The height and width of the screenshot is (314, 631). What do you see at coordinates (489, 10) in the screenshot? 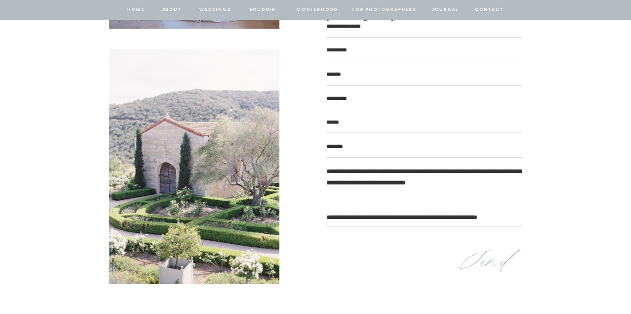
I see `a: contact` at bounding box center [489, 10].